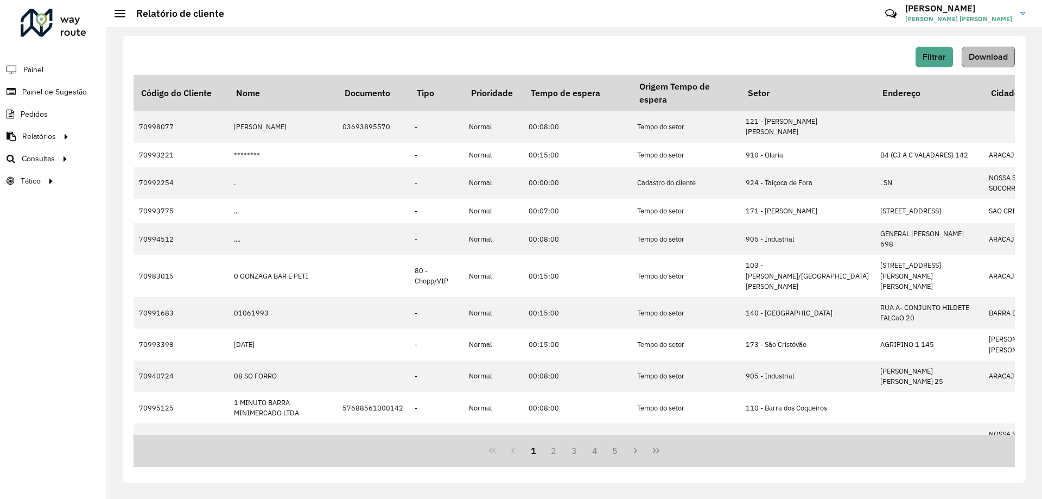 The height and width of the screenshot is (499, 1042). What do you see at coordinates (808, 408) in the screenshot?
I see `td: 110 - Barra dos Coqueiros` at bounding box center [808, 408].